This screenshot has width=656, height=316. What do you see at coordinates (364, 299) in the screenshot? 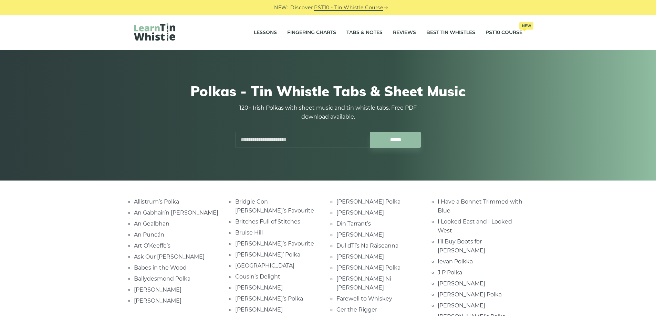
I see `a: Farewell to Whiskey` at bounding box center [364, 299].